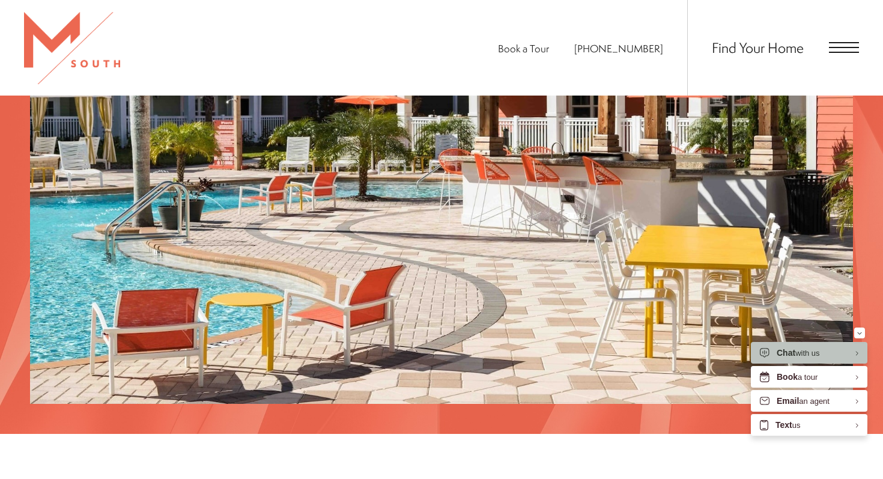 Image resolution: width=883 pixels, height=479 pixels. What do you see at coordinates (619, 48) in the screenshot?
I see `a: Call Us at 813-570-8014` at bounding box center [619, 48].